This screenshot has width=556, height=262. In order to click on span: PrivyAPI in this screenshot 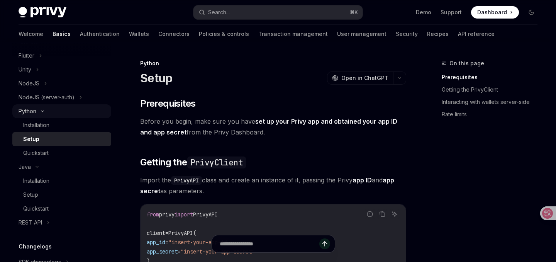, I will do `click(206, 214)`.